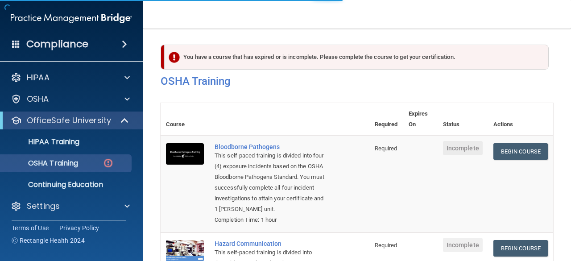 The height and width of the screenshot is (261, 571). What do you see at coordinates (42, 142) in the screenshot?
I see `p: HIPAA Training` at bounding box center [42, 142].